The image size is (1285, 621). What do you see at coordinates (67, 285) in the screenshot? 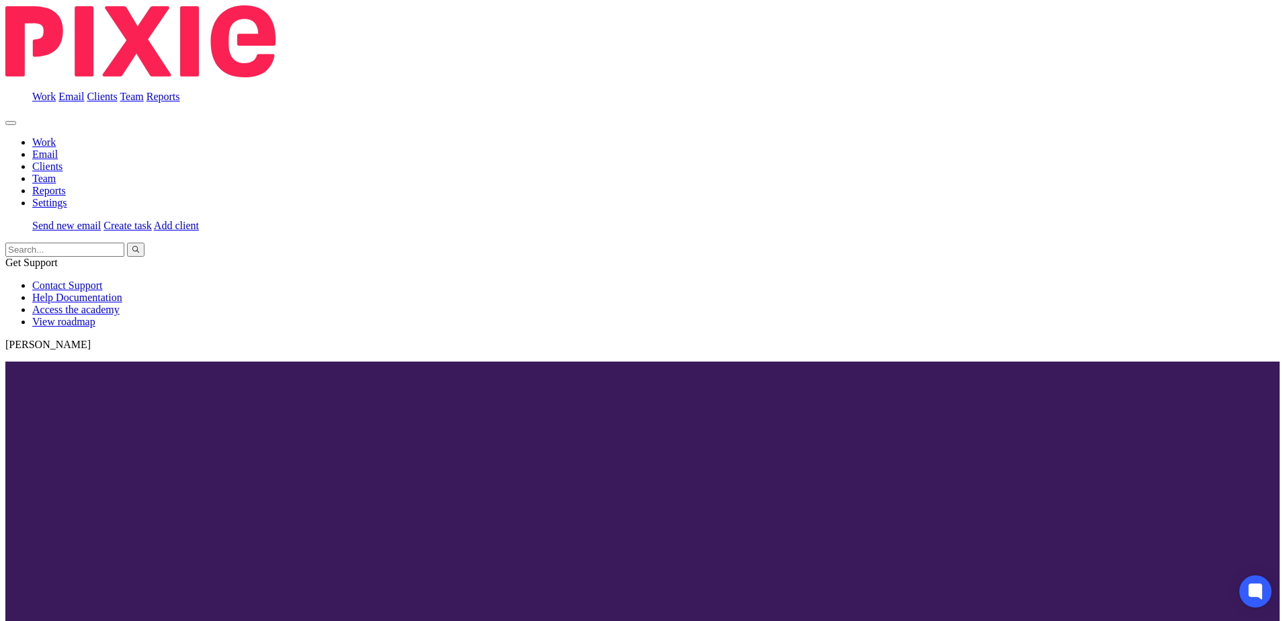
I see `a: Contact Support` at bounding box center [67, 285].